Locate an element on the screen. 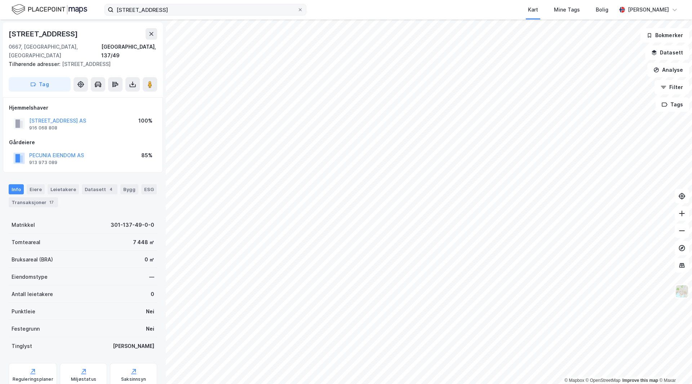 The width and height of the screenshot is (692, 384). input: Søk på adresse, matrikkel, gårdeiere, leietakere eller personer is located at coordinates (205, 10).